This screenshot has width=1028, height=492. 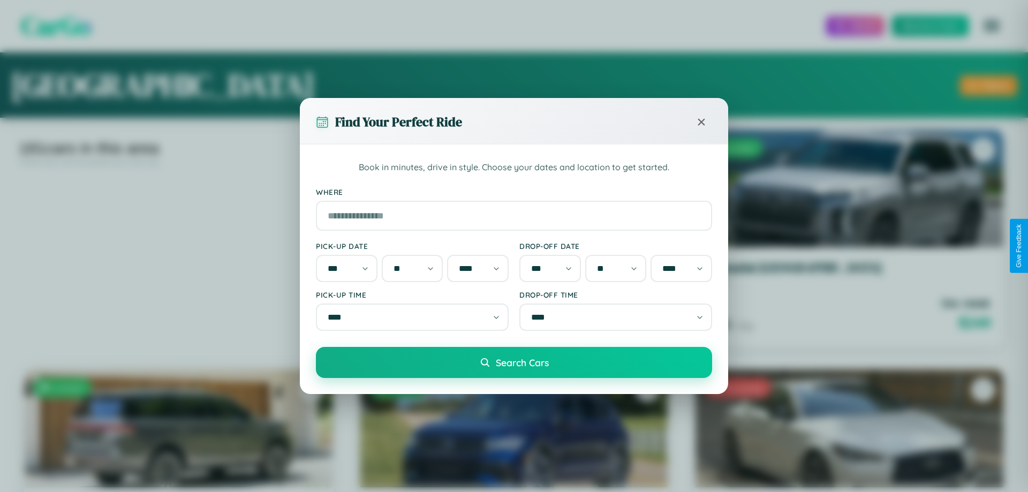 What do you see at coordinates (412, 246) in the screenshot?
I see `label: Pick-up Date` at bounding box center [412, 246].